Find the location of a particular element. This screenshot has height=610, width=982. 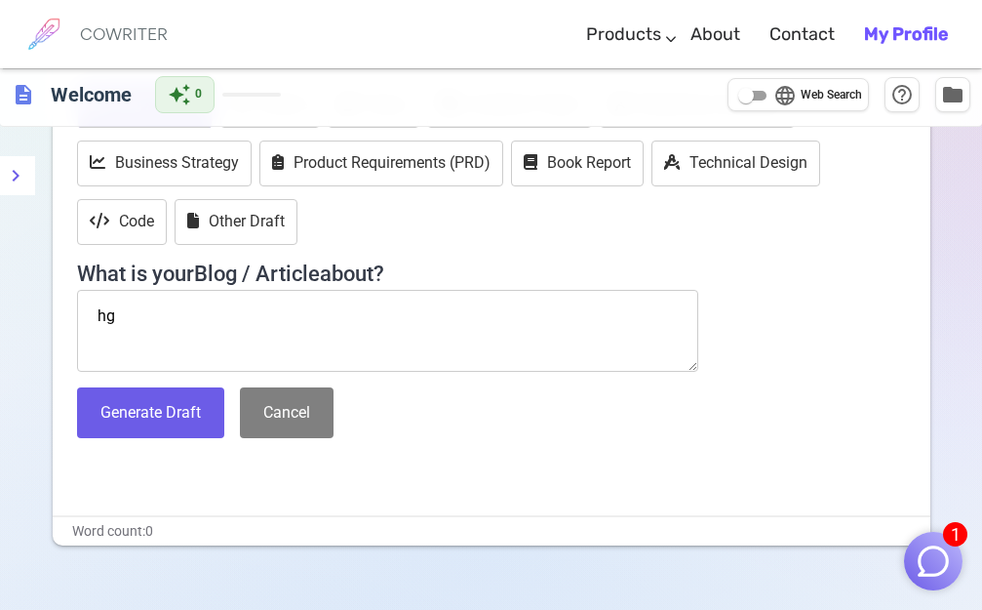

a: Contact is located at coordinates (802, 34).